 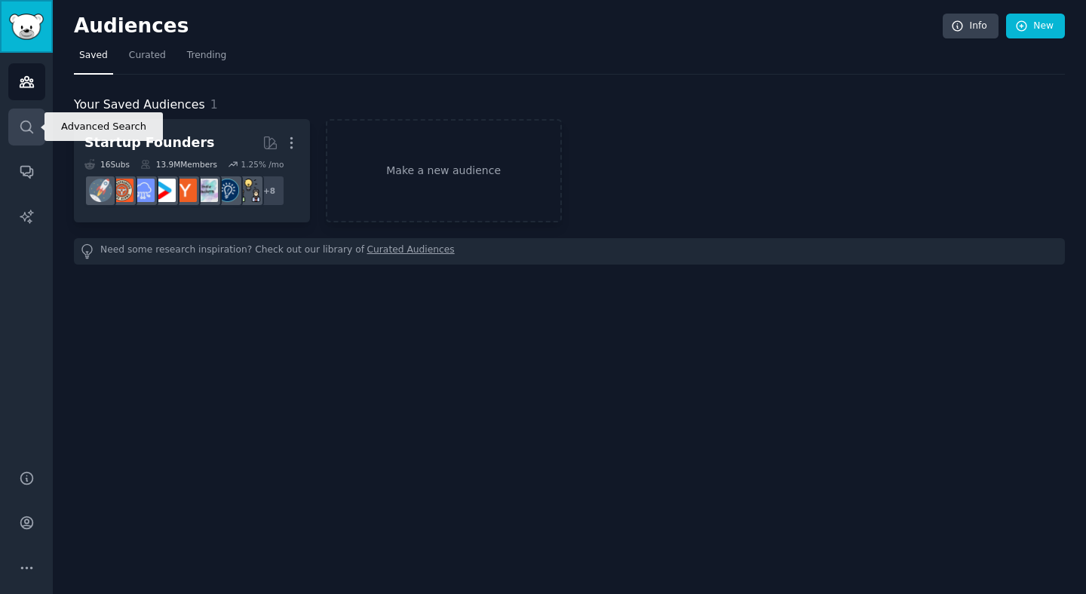 What do you see at coordinates (248, 190) in the screenshot?
I see `img: growmybusiness` at bounding box center [248, 190].